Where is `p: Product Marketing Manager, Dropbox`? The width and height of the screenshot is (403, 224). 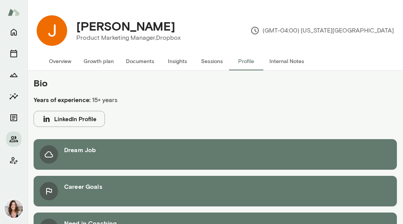
p: Product Marketing Manager, Dropbox is located at coordinates (128, 38).